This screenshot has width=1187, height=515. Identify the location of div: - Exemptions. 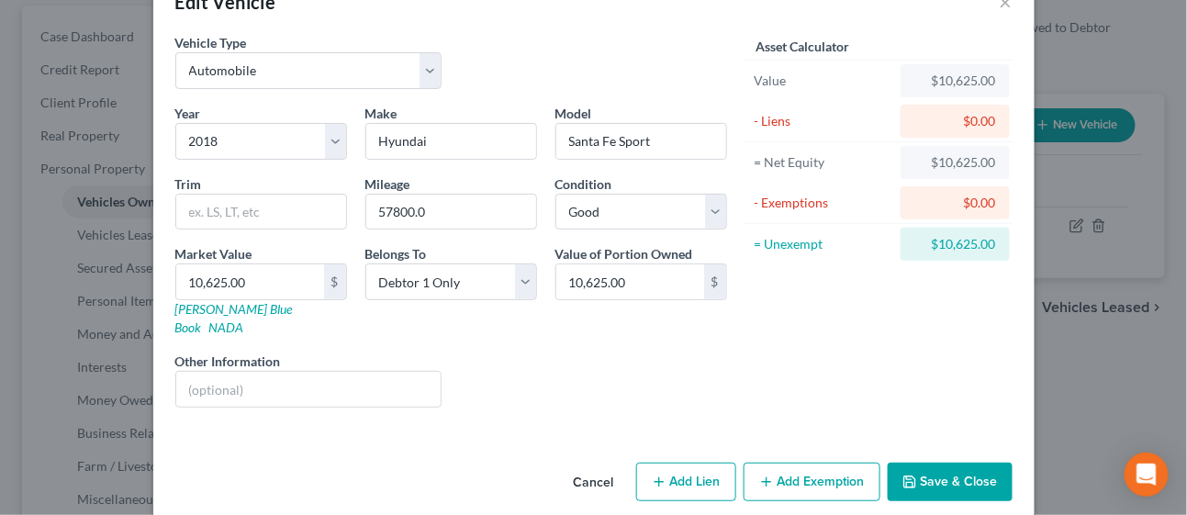
(824, 203).